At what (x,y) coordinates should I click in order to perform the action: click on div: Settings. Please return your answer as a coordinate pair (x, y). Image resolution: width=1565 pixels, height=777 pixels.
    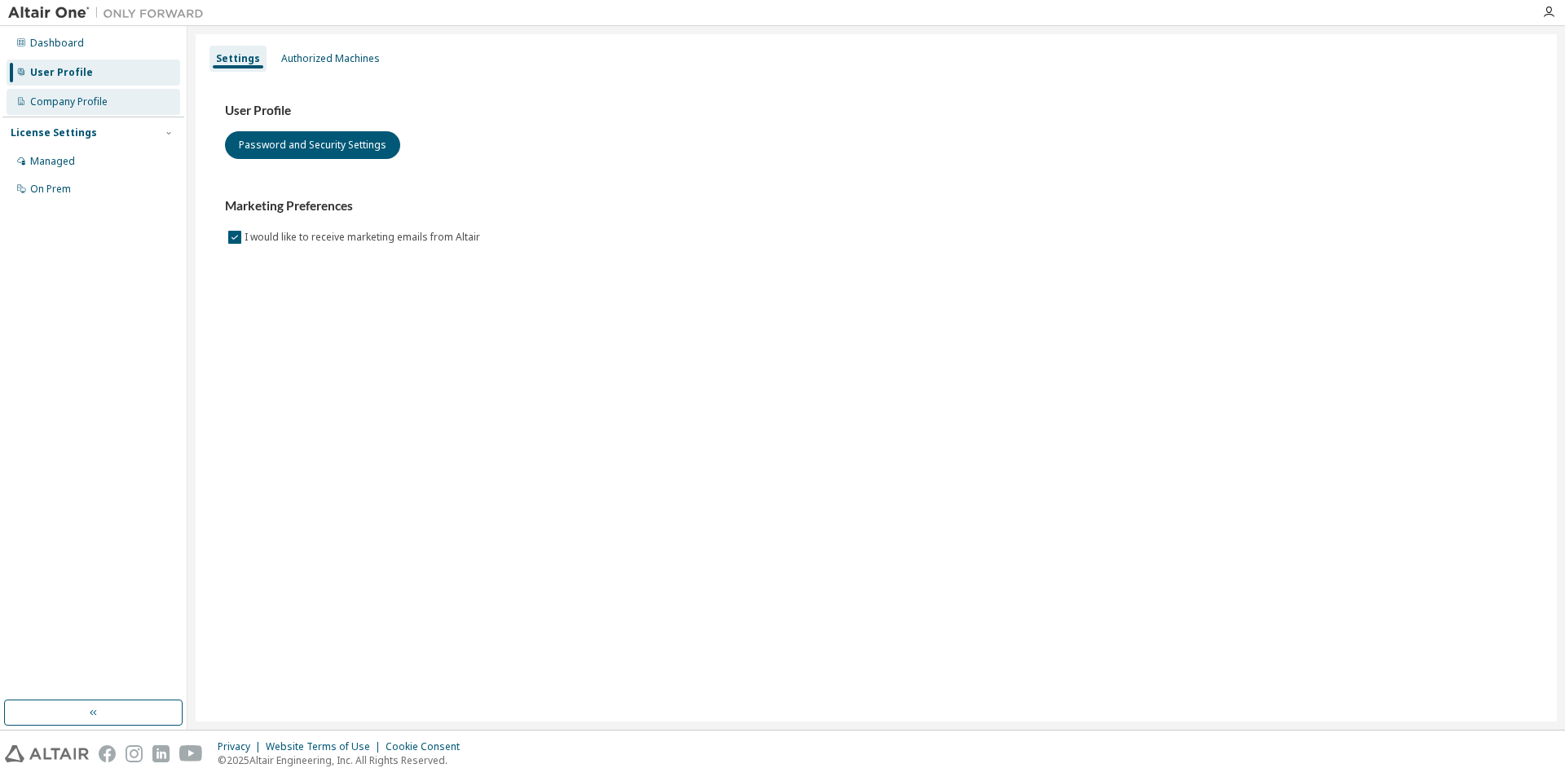
    Looking at the image, I should click on (238, 59).